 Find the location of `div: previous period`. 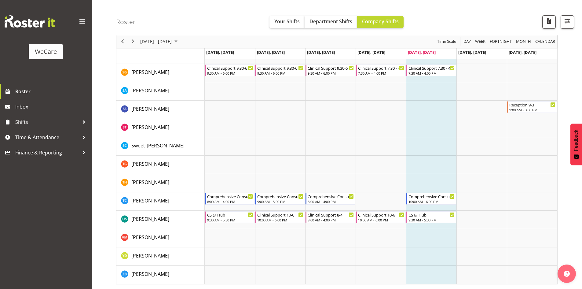

div: previous period is located at coordinates (122, 42).